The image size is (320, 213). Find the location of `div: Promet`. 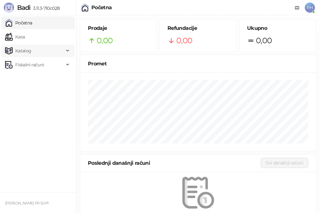

div: Promet is located at coordinates (198, 63).